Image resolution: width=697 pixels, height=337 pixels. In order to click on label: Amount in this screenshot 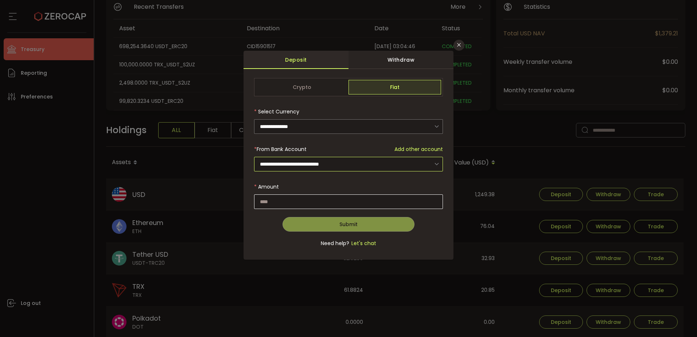, I will do `click(266, 187)`.